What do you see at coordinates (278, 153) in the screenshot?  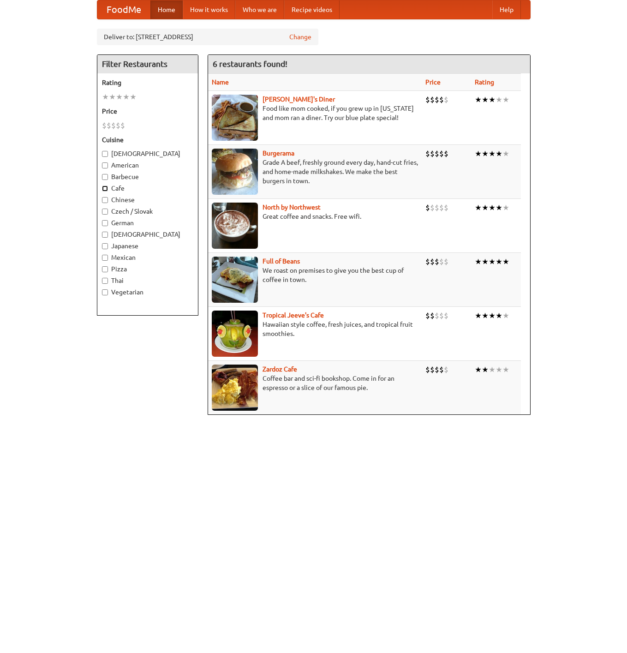 I see `a: Burgerama` at bounding box center [278, 153].